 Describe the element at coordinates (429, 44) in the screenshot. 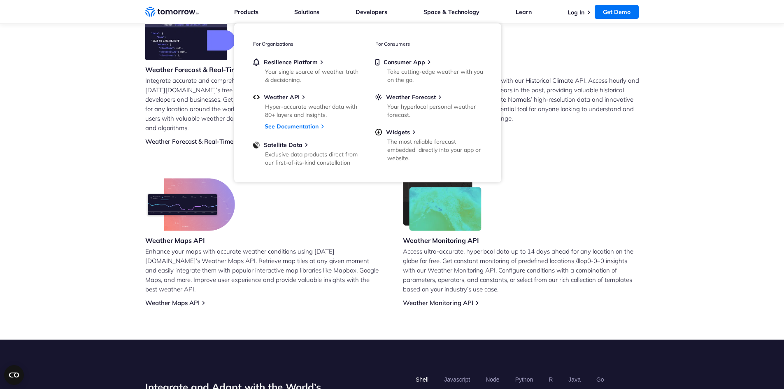

I see `h3: For Consumers` at that location.